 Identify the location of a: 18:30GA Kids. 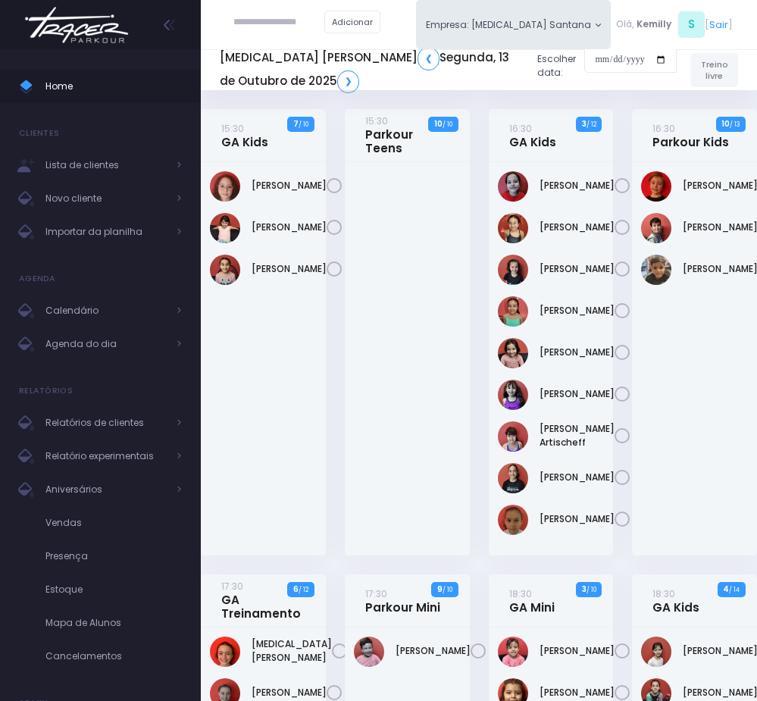
(676, 600).